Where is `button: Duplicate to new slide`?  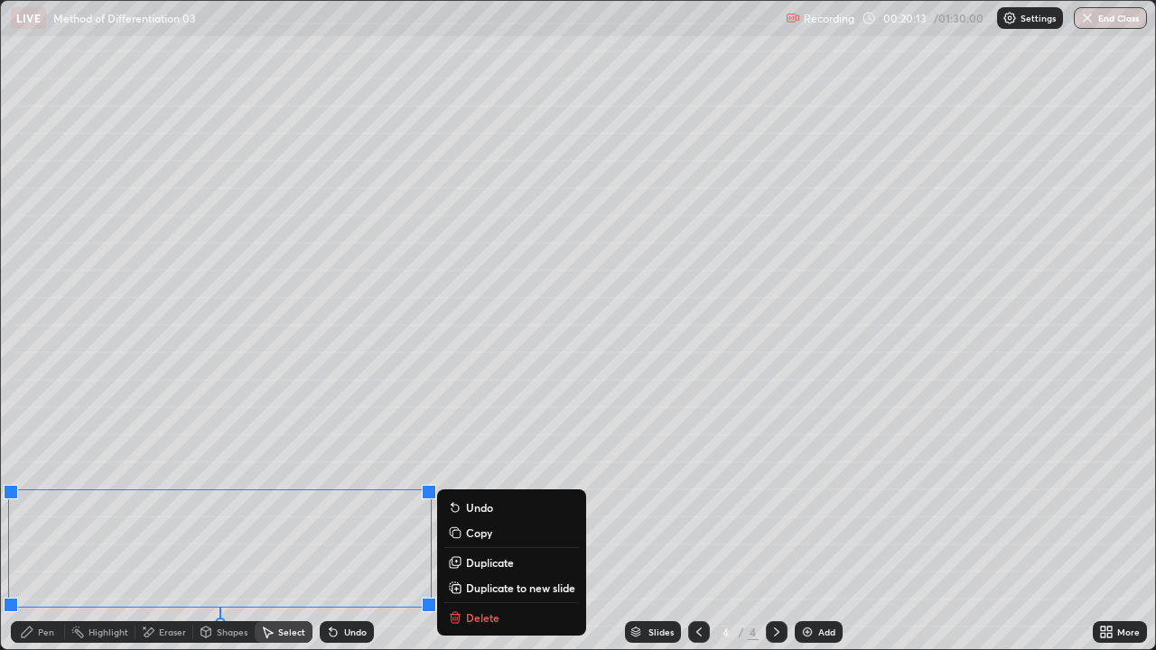
button: Duplicate to new slide is located at coordinates (511, 588).